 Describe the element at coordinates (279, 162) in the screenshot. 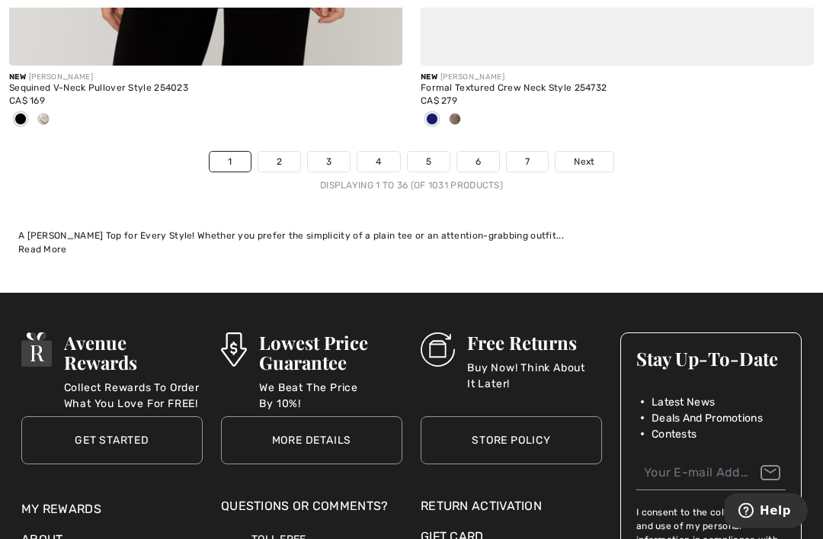

I see `a: 2` at that location.